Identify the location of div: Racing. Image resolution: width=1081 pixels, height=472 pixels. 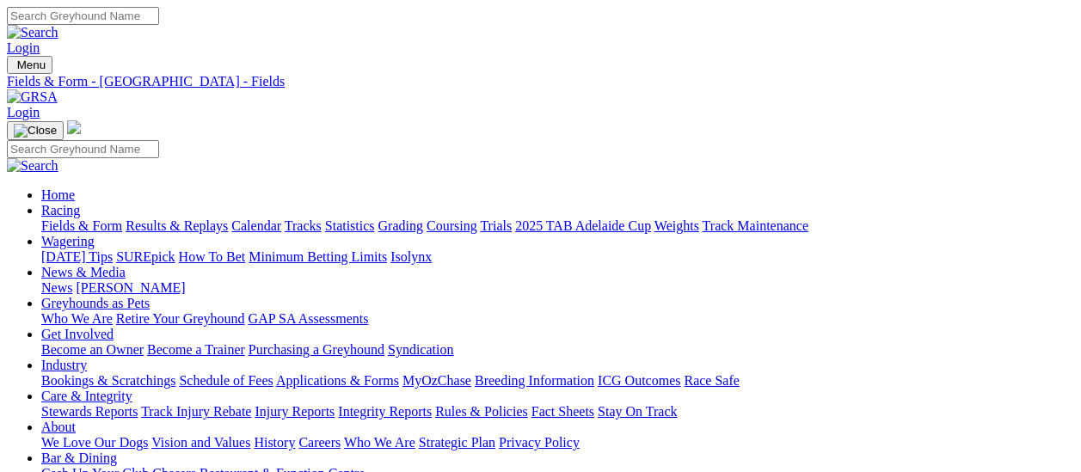
(557, 226).